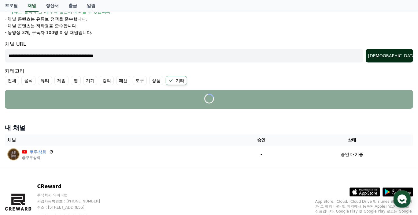  I want to click on span: 홈, so click(21, 175).